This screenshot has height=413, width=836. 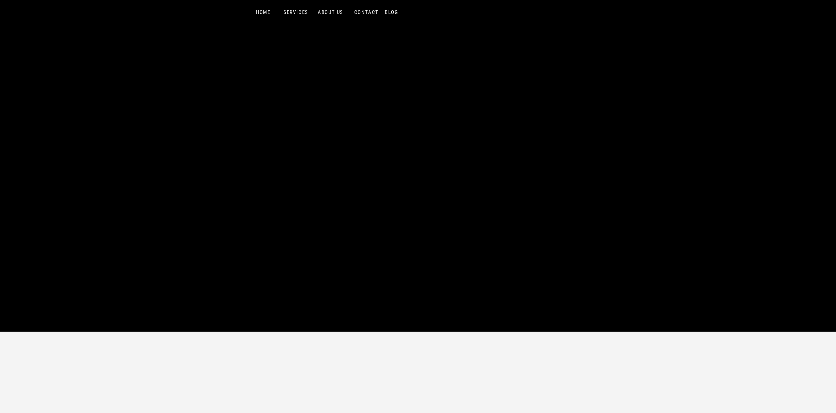 I want to click on nav: HOME, so click(x=263, y=12).